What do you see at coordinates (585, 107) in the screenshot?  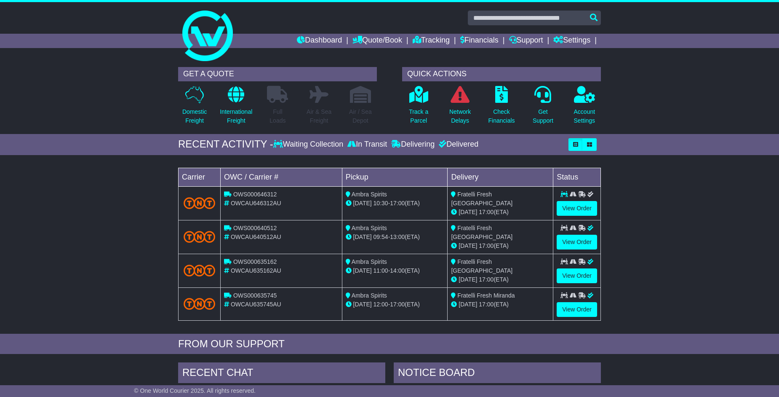 I see `a: AccountSettings` at bounding box center [585, 107].